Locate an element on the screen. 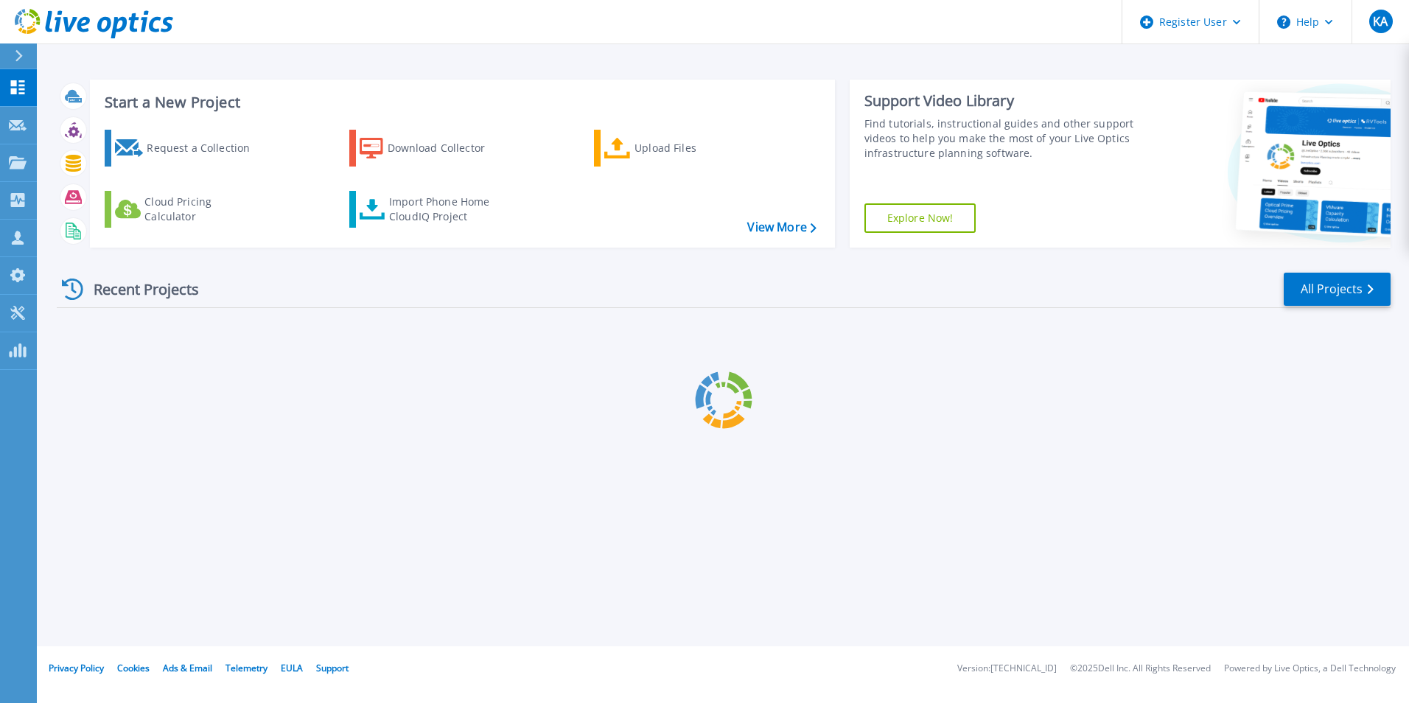 Image resolution: width=1409 pixels, height=703 pixels. a: View More is located at coordinates (781, 227).